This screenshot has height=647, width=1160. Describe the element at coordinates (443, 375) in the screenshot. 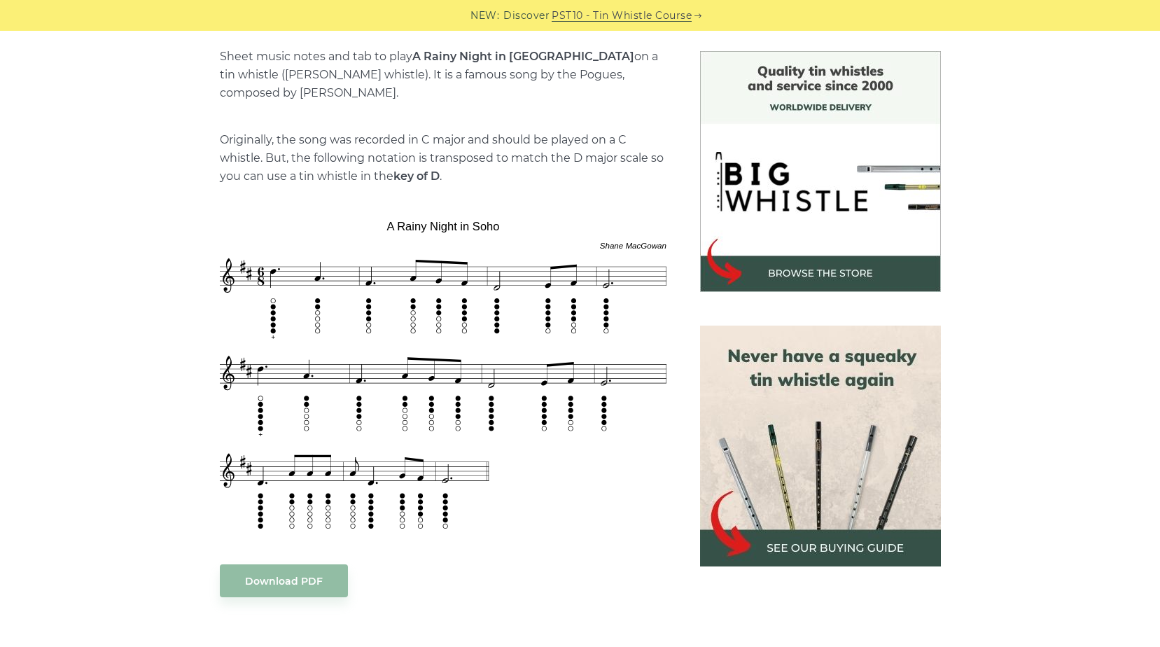

I see `img: A Rainy Night in Soho Tin Whistle Tab & Sheet Music` at that location.